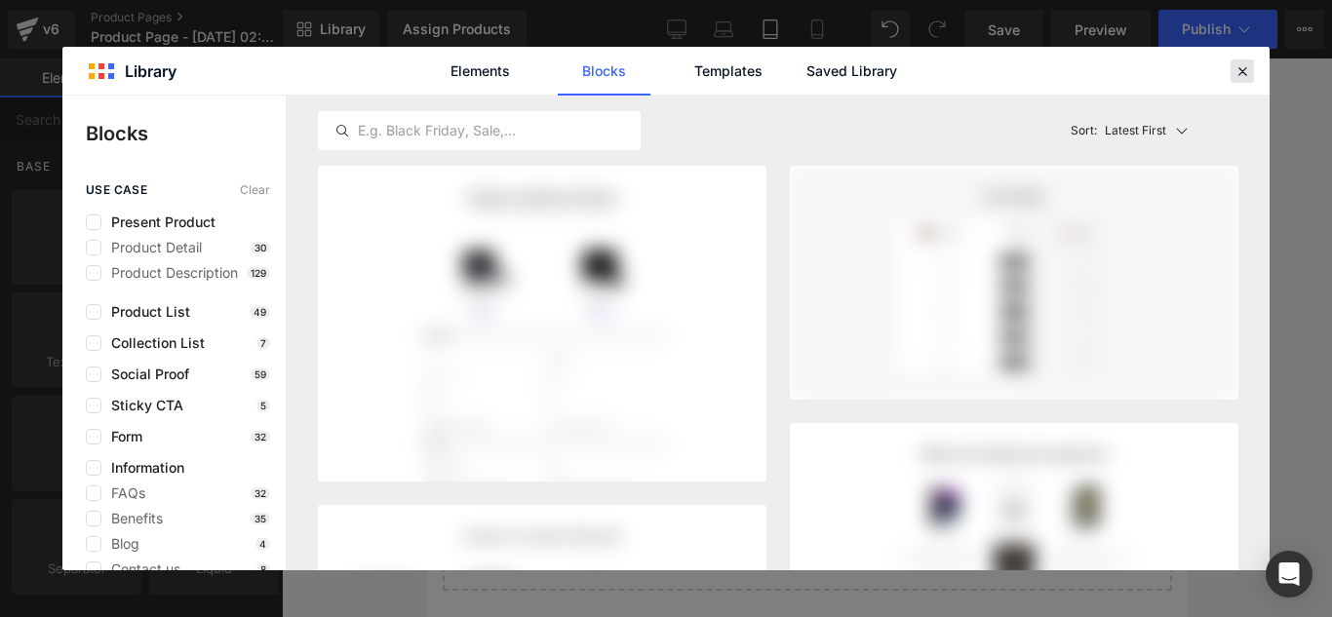  I want to click on input: E.g. Black Friday, Sale,..., so click(479, 131).